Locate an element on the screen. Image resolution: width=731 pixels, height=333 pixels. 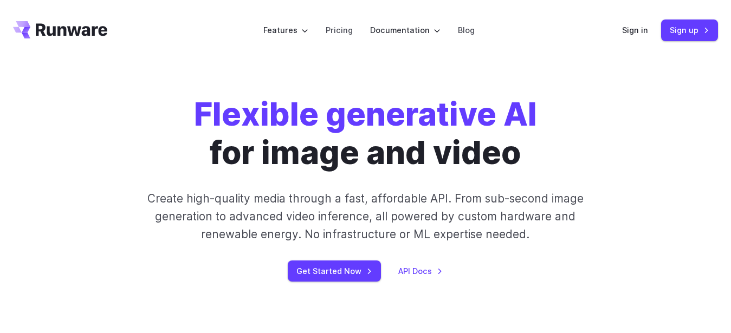
a: Sign up is located at coordinates (690, 30).